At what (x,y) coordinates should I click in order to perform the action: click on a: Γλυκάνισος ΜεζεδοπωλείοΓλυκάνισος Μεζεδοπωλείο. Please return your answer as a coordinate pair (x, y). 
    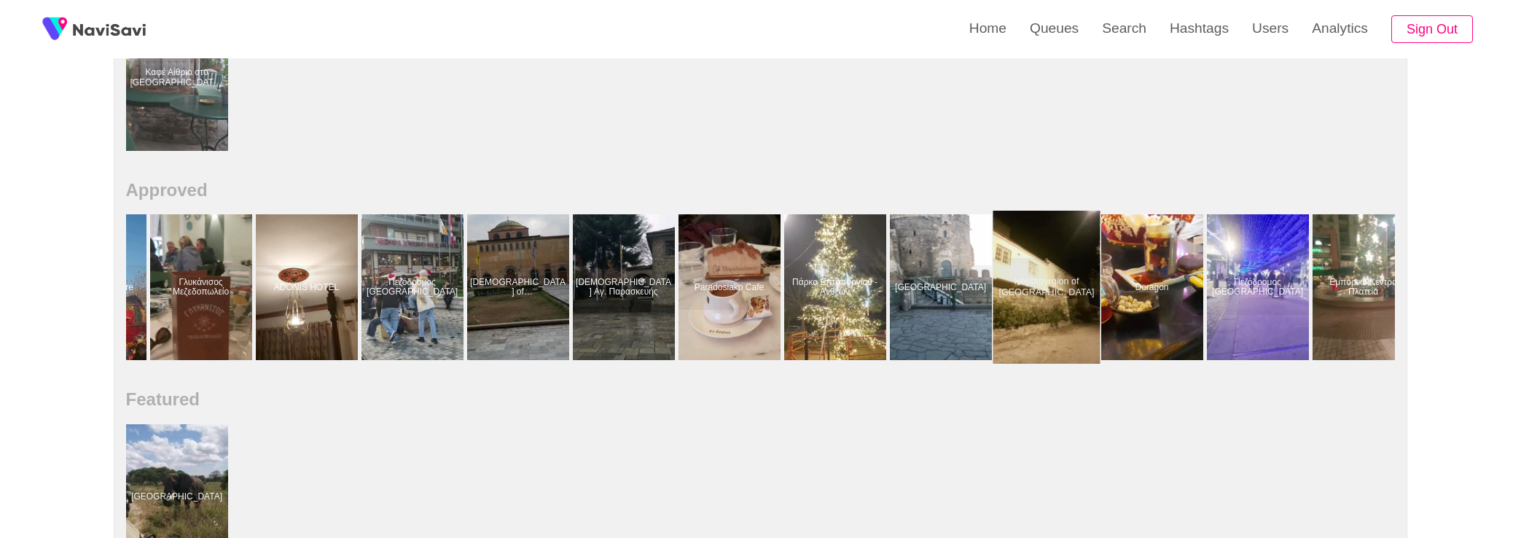
    Looking at the image, I should click on (203, 287).